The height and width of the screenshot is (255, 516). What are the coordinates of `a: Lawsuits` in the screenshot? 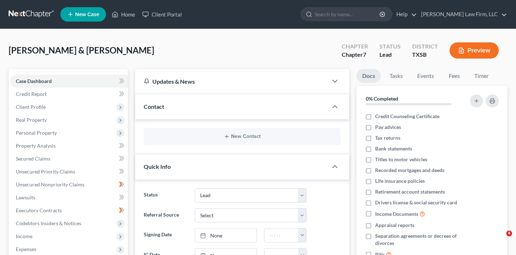 It's located at (69, 198).